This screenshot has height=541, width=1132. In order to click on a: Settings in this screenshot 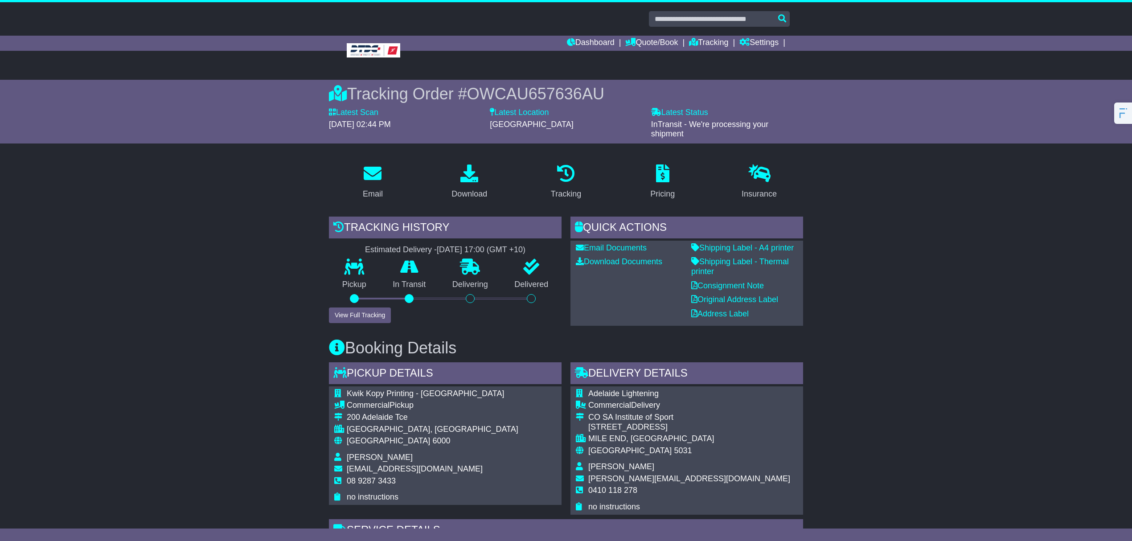, I will do `click(759, 43)`.